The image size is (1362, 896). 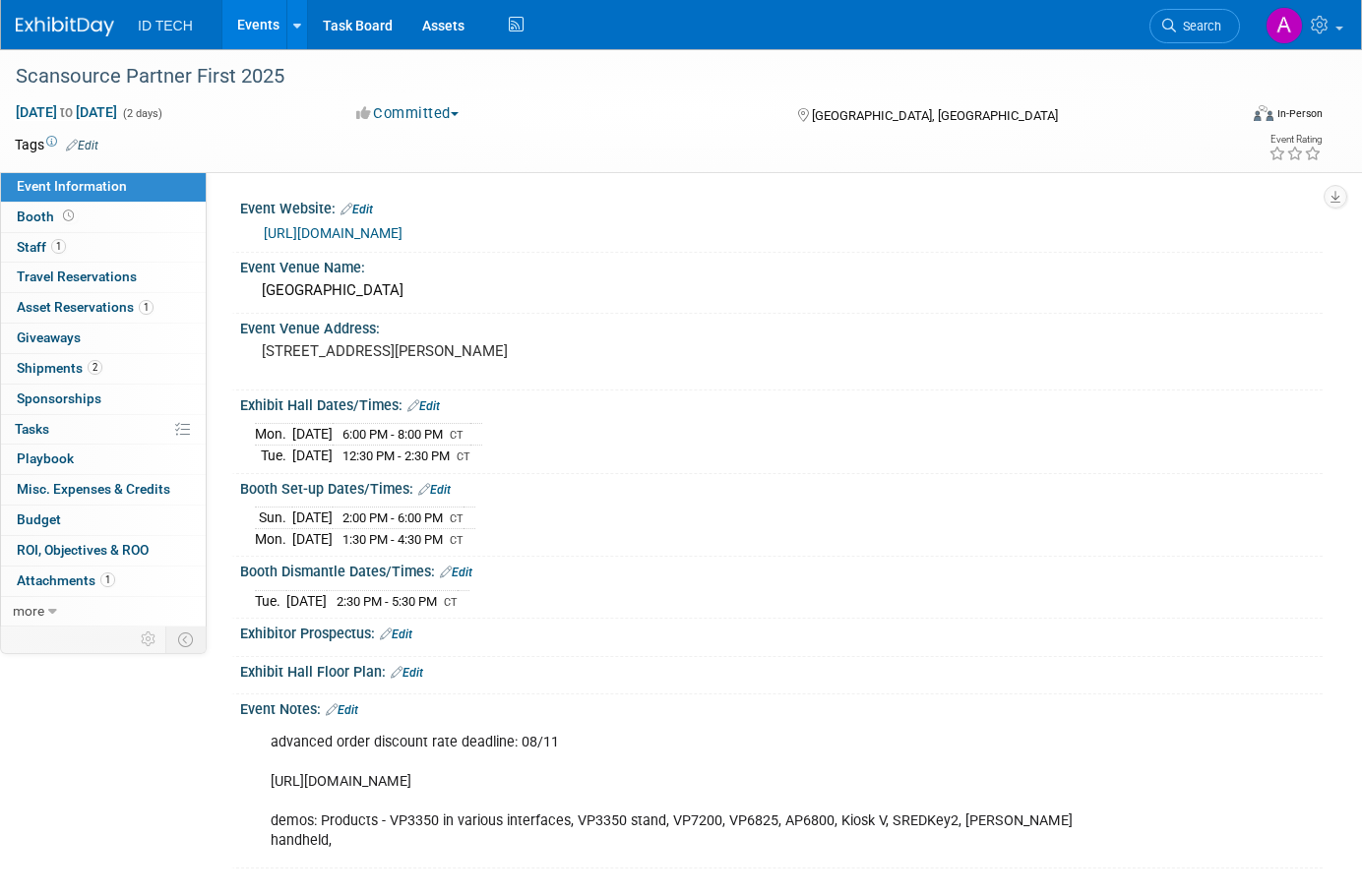 What do you see at coordinates (1194, 26) in the screenshot?
I see `a: Search` at bounding box center [1194, 26].